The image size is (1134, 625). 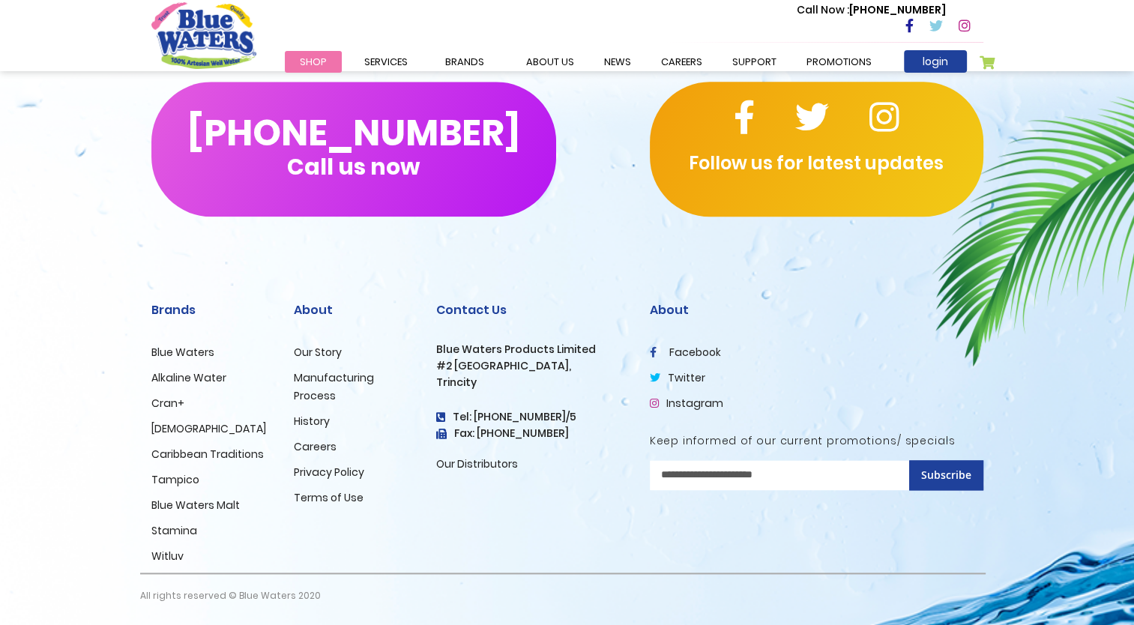 What do you see at coordinates (817, 441) in the screenshot?
I see `h5: Keep informed of our current promotions/ specials` at bounding box center [817, 441].